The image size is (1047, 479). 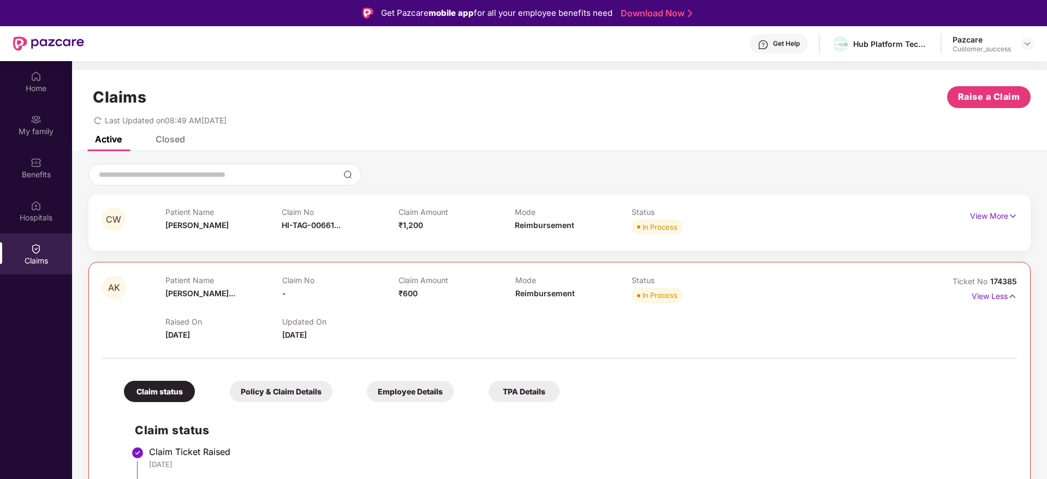 I want to click on img: svg+xml;base64,PHN2ZyBpZD0iSG9zcGl0YWxzIiB4bWxucz0iaHR0cDovL3d3dy53My5vcmcvMjAwMC9zdmciIHdpZHRoPS..., so click(x=36, y=206).